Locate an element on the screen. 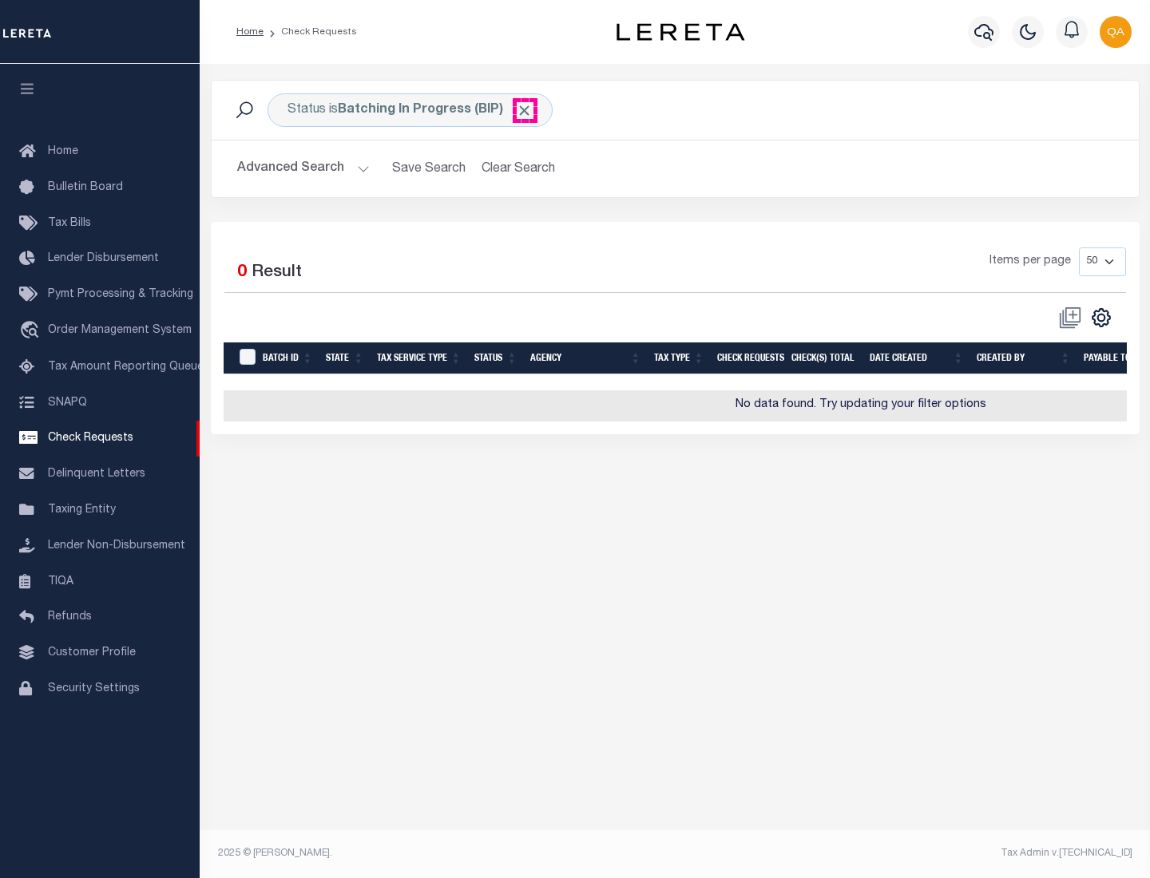 Image resolution: width=1150 pixels, height=878 pixels. th: Agency: activate to sort column ascending is located at coordinates (585, 359).